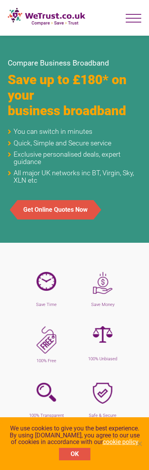  I want to click on img: free-purple.png, so click(46, 340).